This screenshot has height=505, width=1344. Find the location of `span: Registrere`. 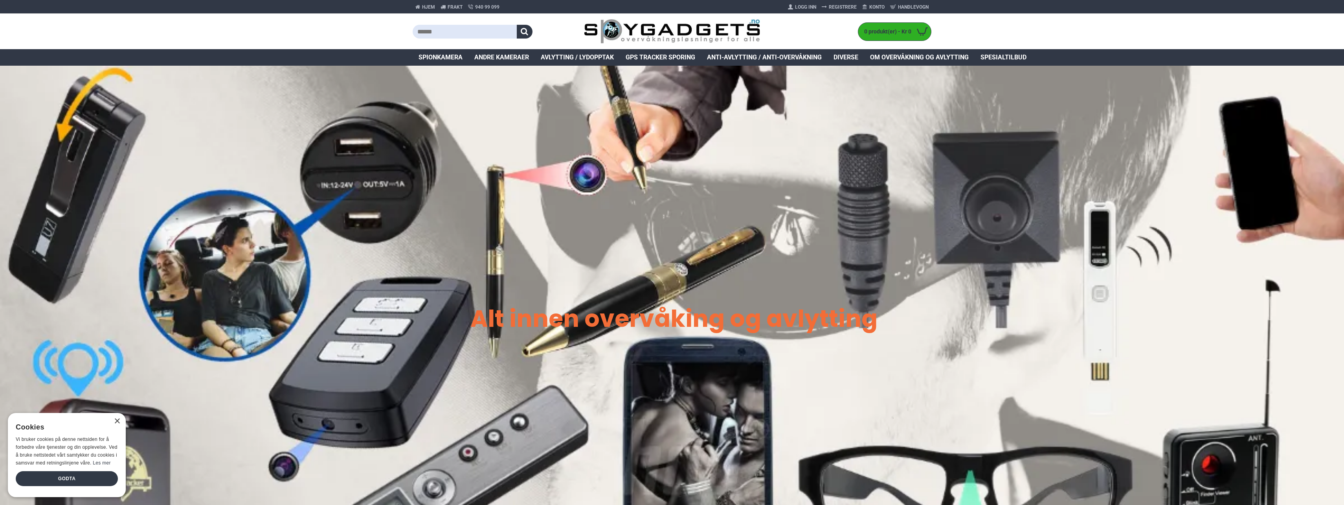

span: Registrere is located at coordinates (843, 7).